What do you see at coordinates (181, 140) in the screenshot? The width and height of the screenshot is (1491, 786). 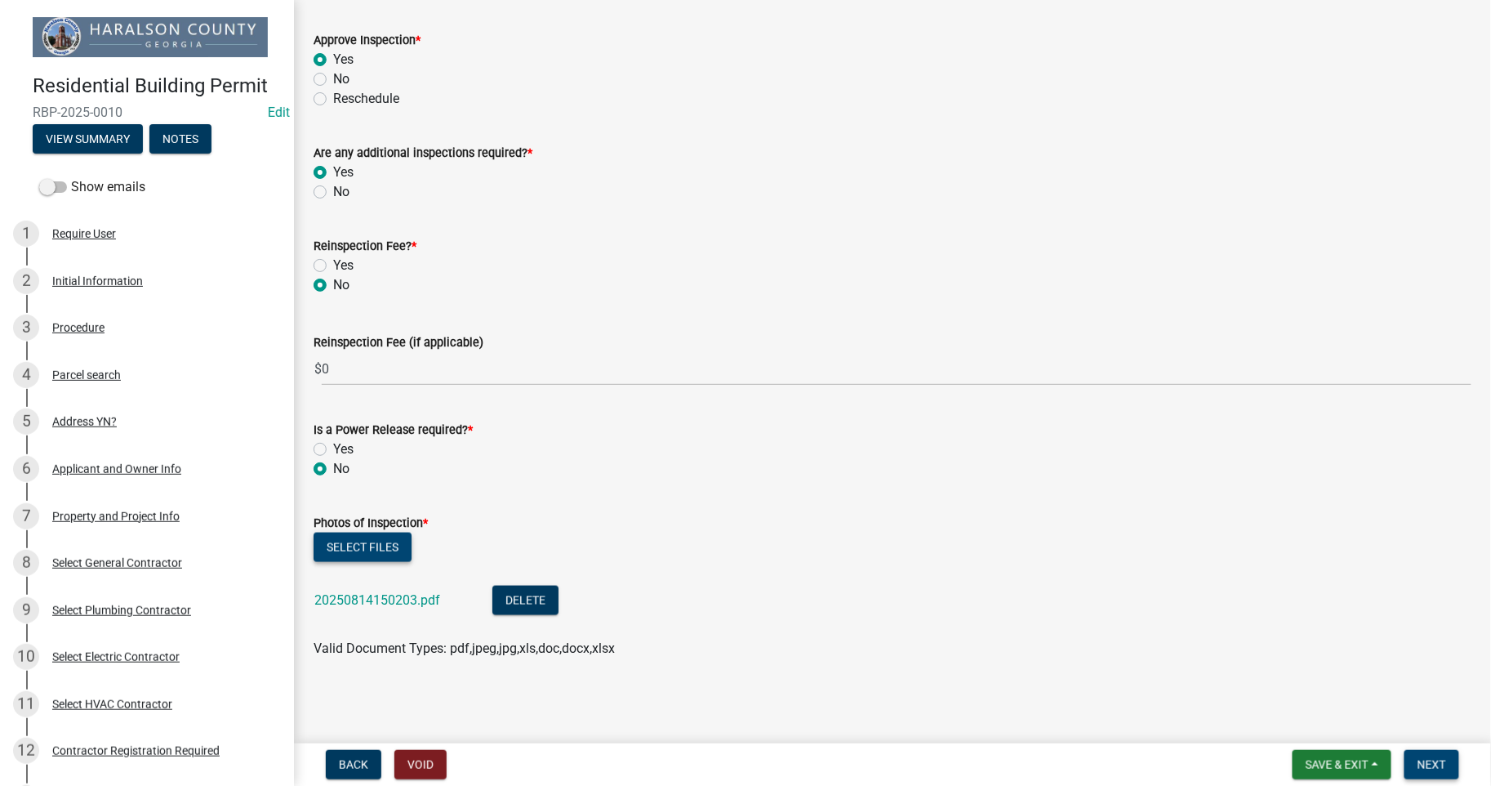 I see `wm-modal-confirm: Notes` at bounding box center [181, 140].